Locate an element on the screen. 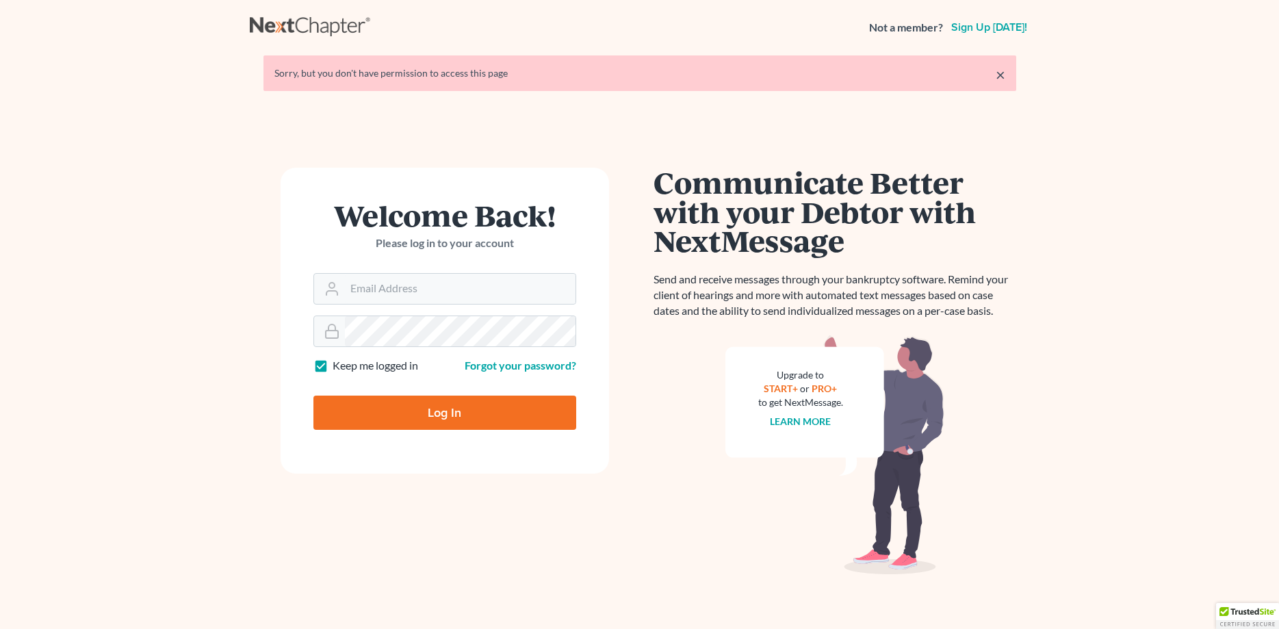 The height and width of the screenshot is (629, 1279). div: Upgrade to is located at coordinates (801, 375).